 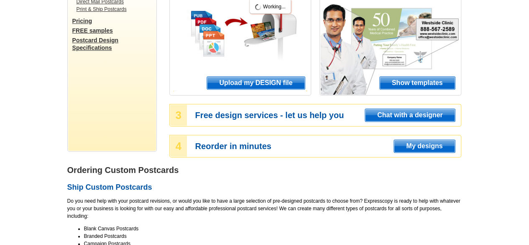 What do you see at coordinates (418, 83) in the screenshot?
I see `a: Show templates` at bounding box center [418, 83].